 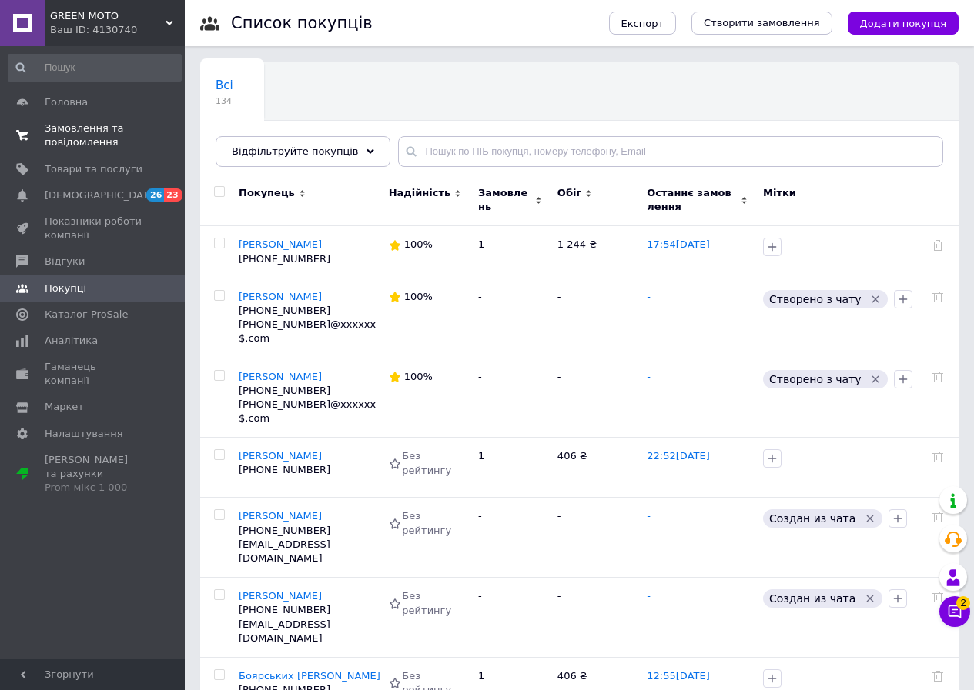 I want to click on h1: Список покупців, so click(x=302, y=23).